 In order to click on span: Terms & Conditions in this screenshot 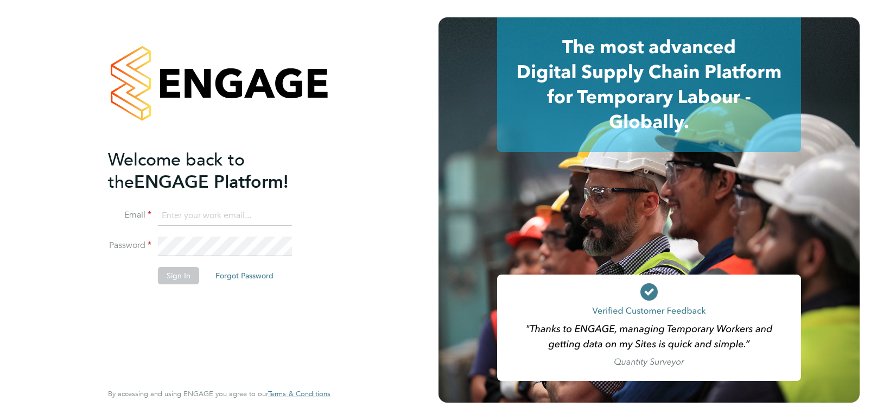, I will do `click(299, 393)`.